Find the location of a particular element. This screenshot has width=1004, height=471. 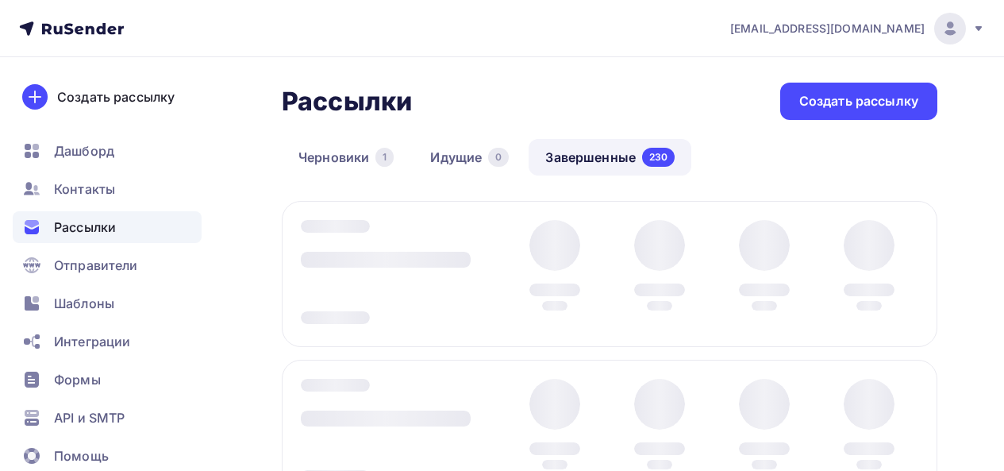

div: 230 is located at coordinates (658, 157).